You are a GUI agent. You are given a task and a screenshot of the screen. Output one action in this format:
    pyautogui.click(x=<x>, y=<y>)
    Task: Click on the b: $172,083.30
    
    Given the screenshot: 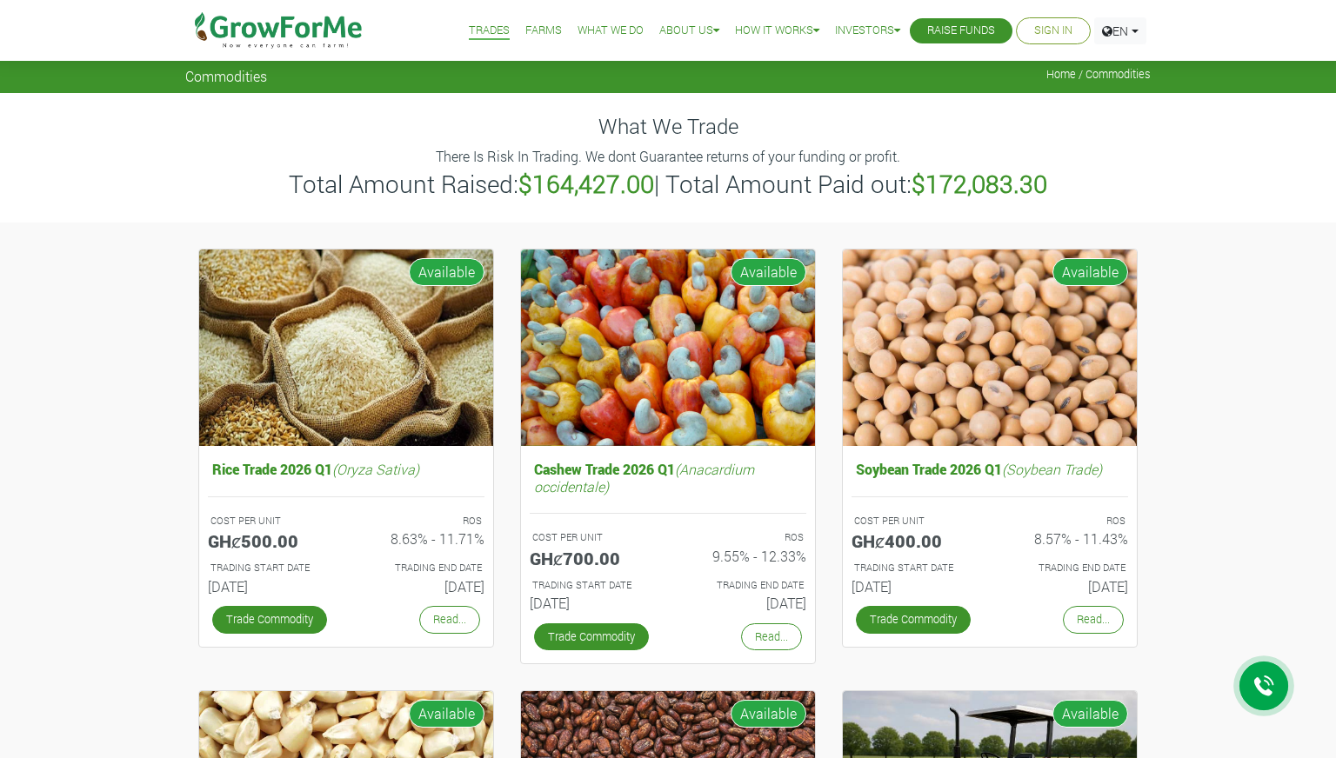 What is the action you would take?
    pyautogui.click(x=979, y=183)
    